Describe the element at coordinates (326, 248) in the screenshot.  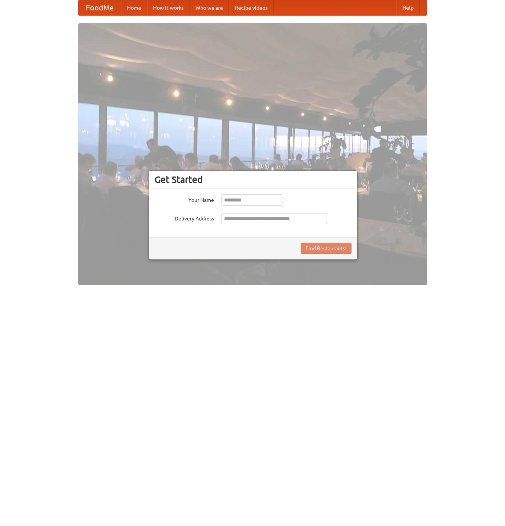
I see `button: Find Restaurants!` at that location.